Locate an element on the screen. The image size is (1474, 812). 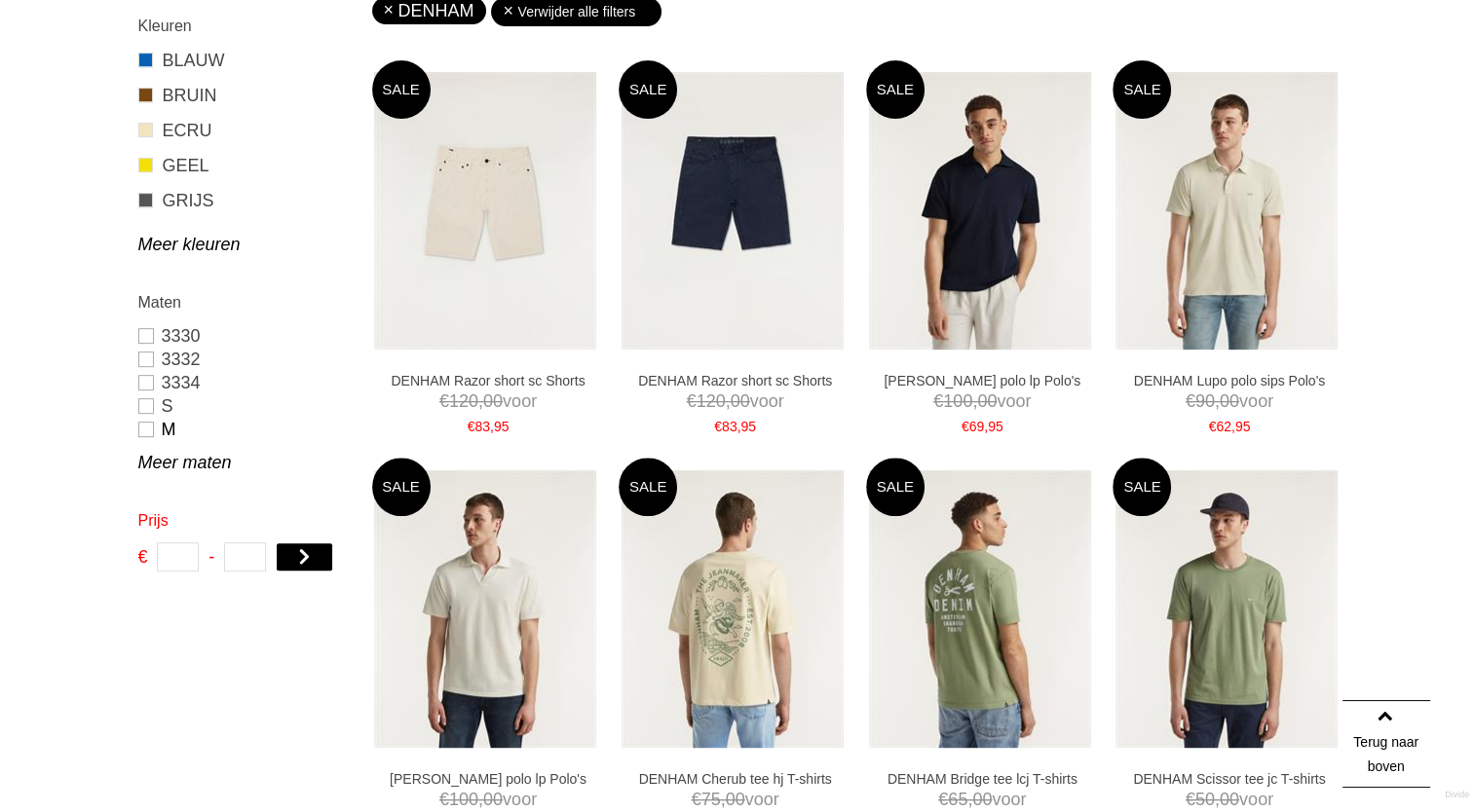
img: DENHAM Lupo polo sips Polo's is located at coordinates (1227, 210).